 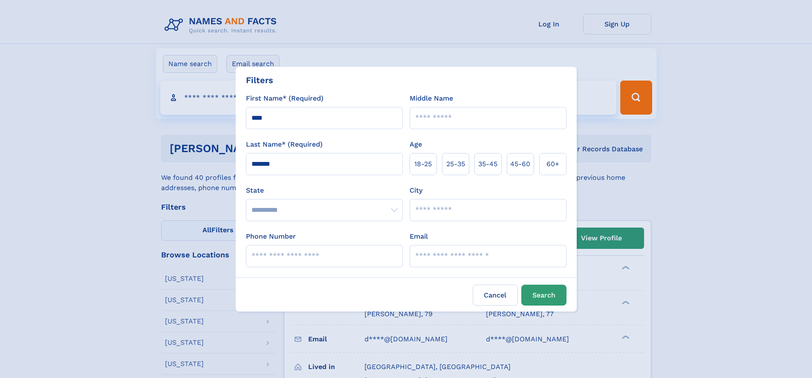 What do you see at coordinates (495, 295) in the screenshot?
I see `label: Cancel` at bounding box center [495, 295].